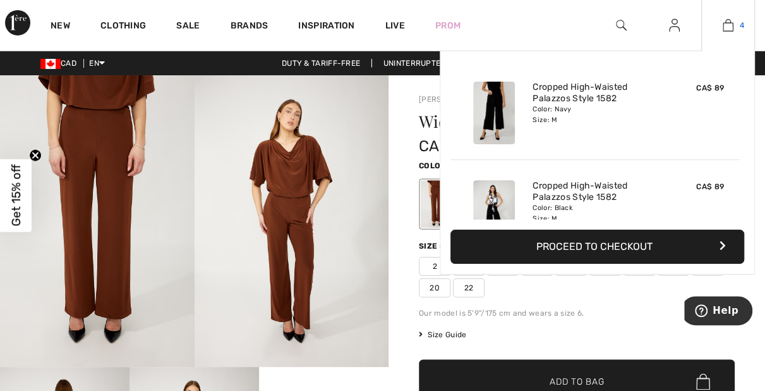  What do you see at coordinates (395, 25) in the screenshot?
I see `a: Live` at bounding box center [395, 25].